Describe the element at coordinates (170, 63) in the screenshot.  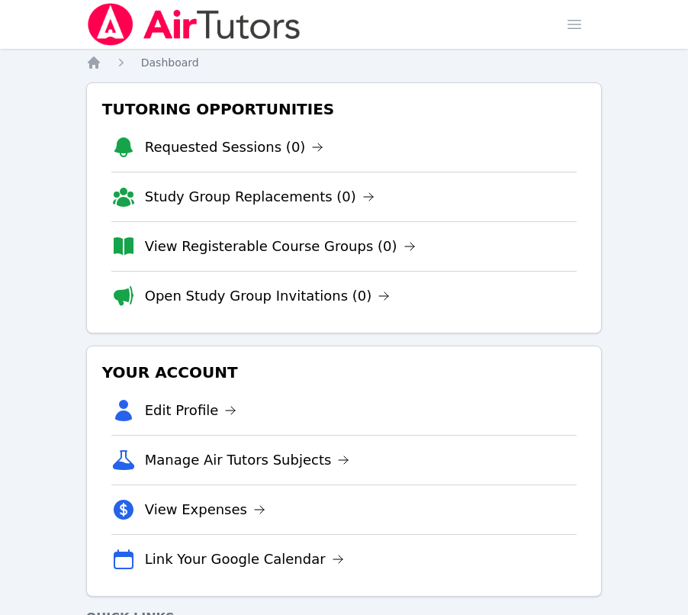
I see `span: Dashboard` at that location.